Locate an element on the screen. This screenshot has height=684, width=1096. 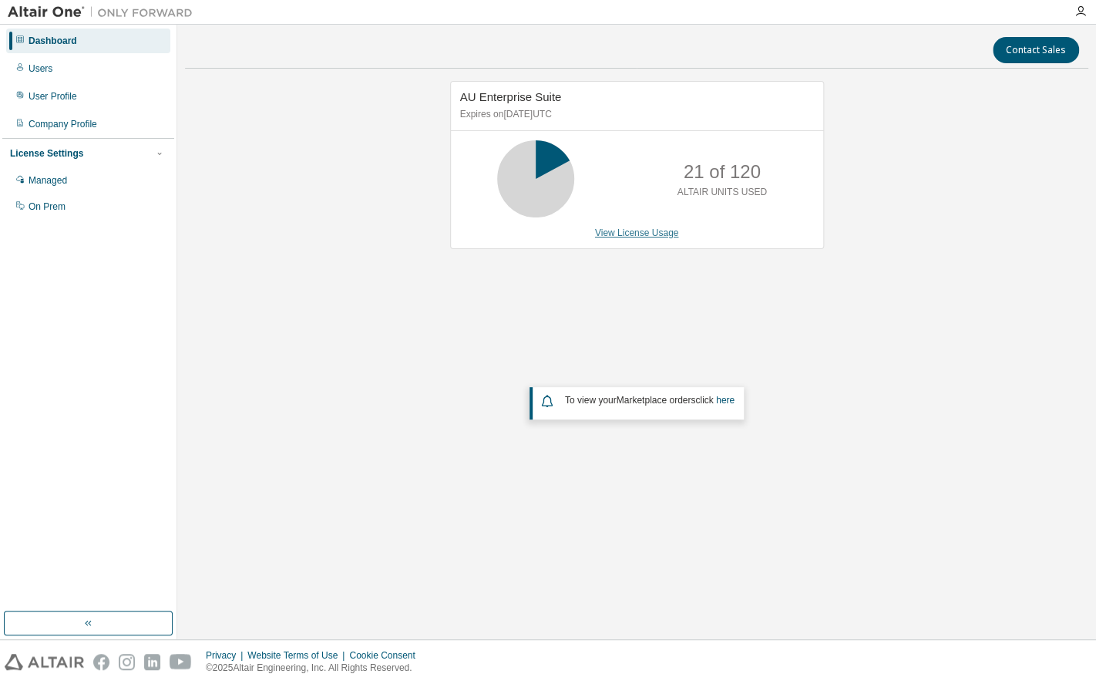
p: ALTAIR UNITS USED is located at coordinates (722, 192).